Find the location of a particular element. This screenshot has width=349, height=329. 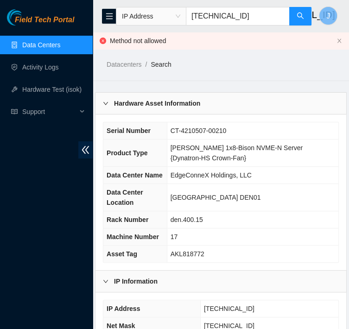

span: Data Center Location is located at coordinates (125, 197).